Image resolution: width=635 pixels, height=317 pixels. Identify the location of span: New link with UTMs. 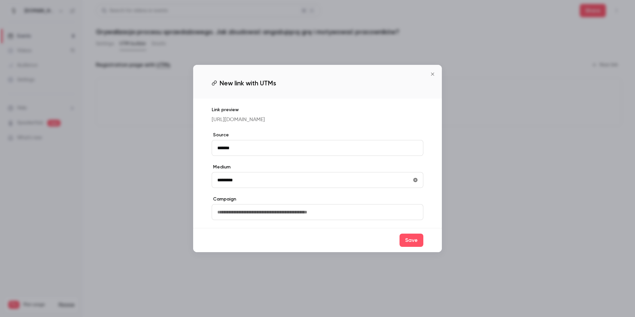
(248, 83).